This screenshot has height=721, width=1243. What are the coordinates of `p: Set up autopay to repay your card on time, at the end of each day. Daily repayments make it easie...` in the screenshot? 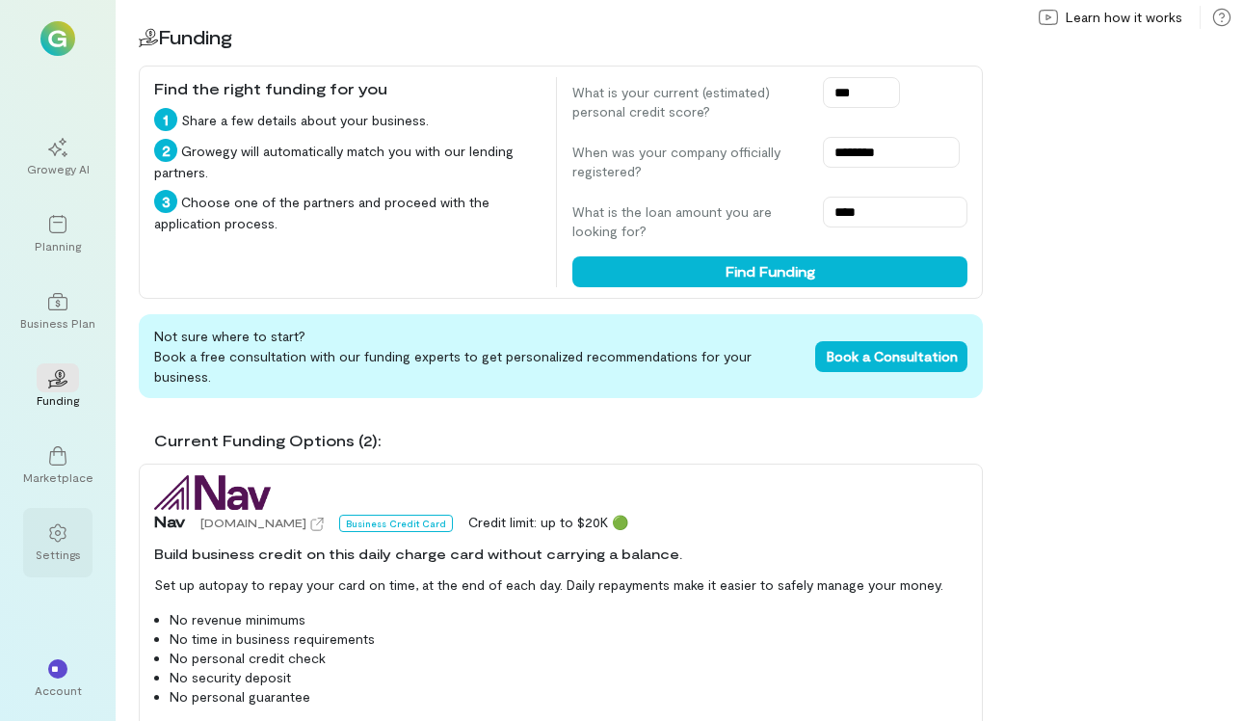 It's located at (561, 585).